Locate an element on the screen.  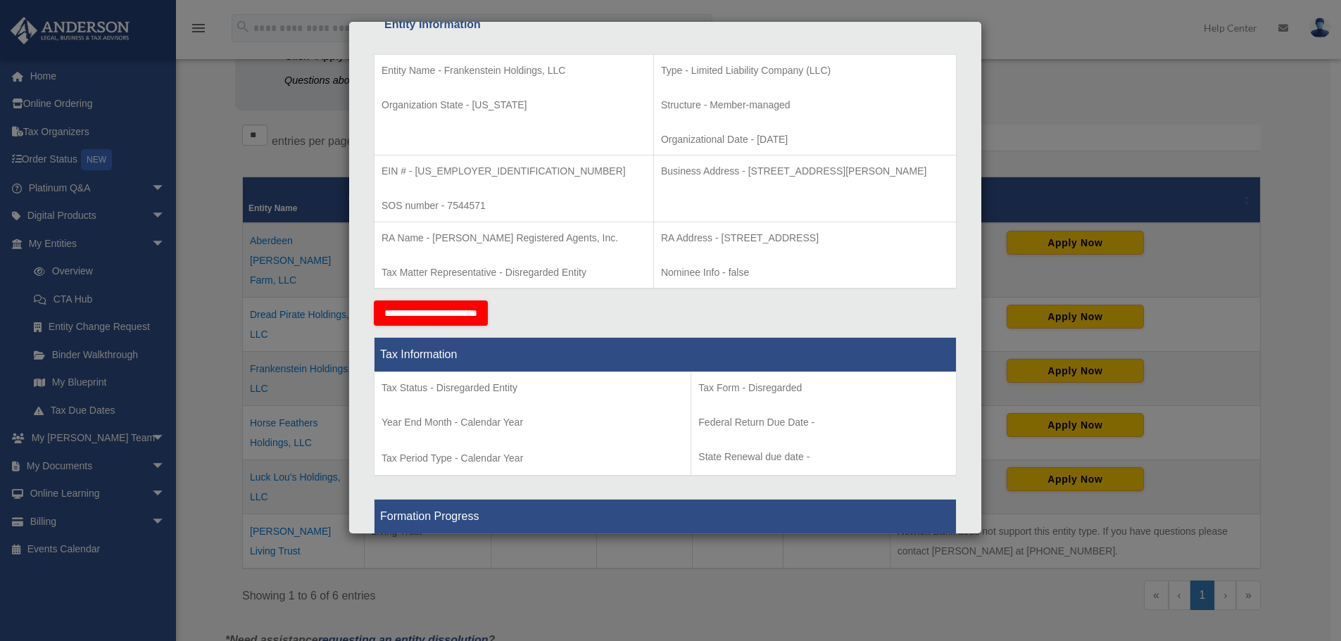
p: Structure - Member-managed is located at coordinates (804, 105).